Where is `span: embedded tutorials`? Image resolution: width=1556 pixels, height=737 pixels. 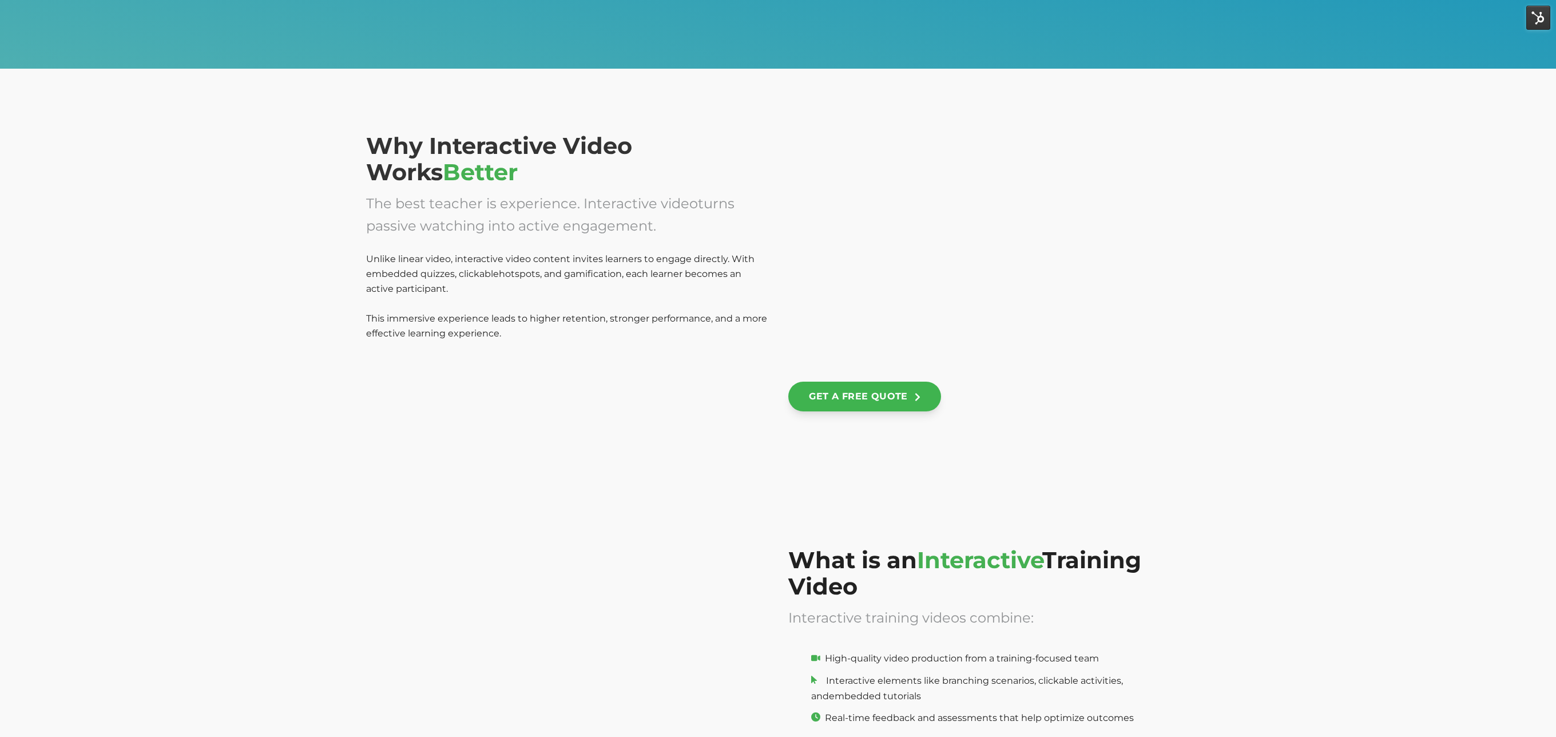
span: embedded tutorials is located at coordinates (875, 696).